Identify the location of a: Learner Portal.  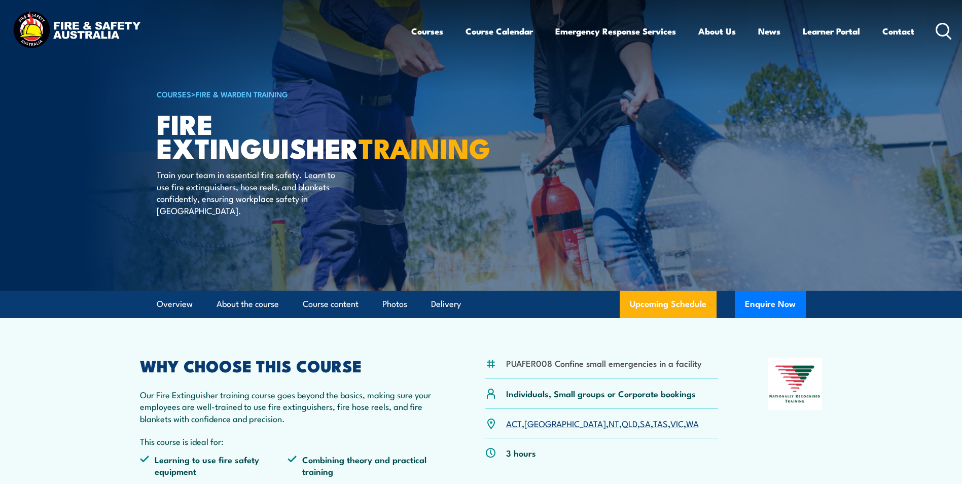
(831, 31).